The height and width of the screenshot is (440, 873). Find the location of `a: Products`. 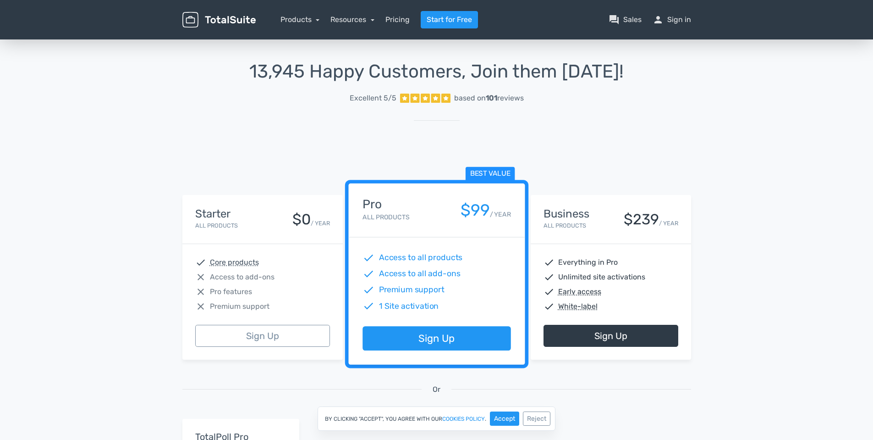

a: Products is located at coordinates (300, 19).